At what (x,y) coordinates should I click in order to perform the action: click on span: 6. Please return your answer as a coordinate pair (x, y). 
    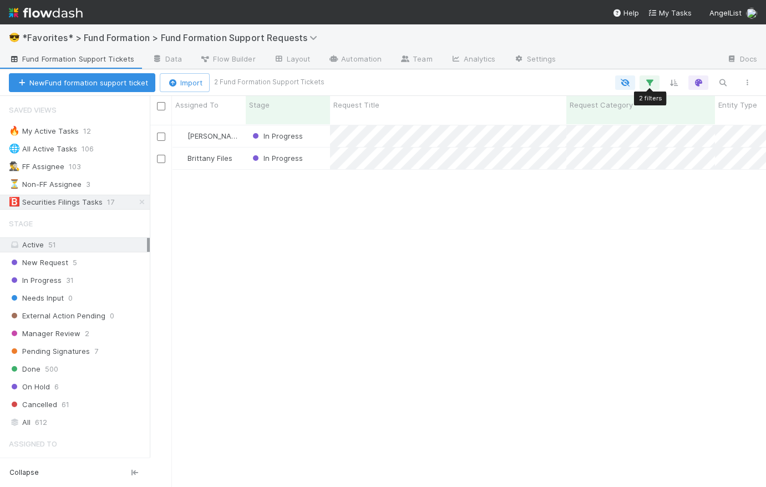
    Looking at the image, I should click on (57, 387).